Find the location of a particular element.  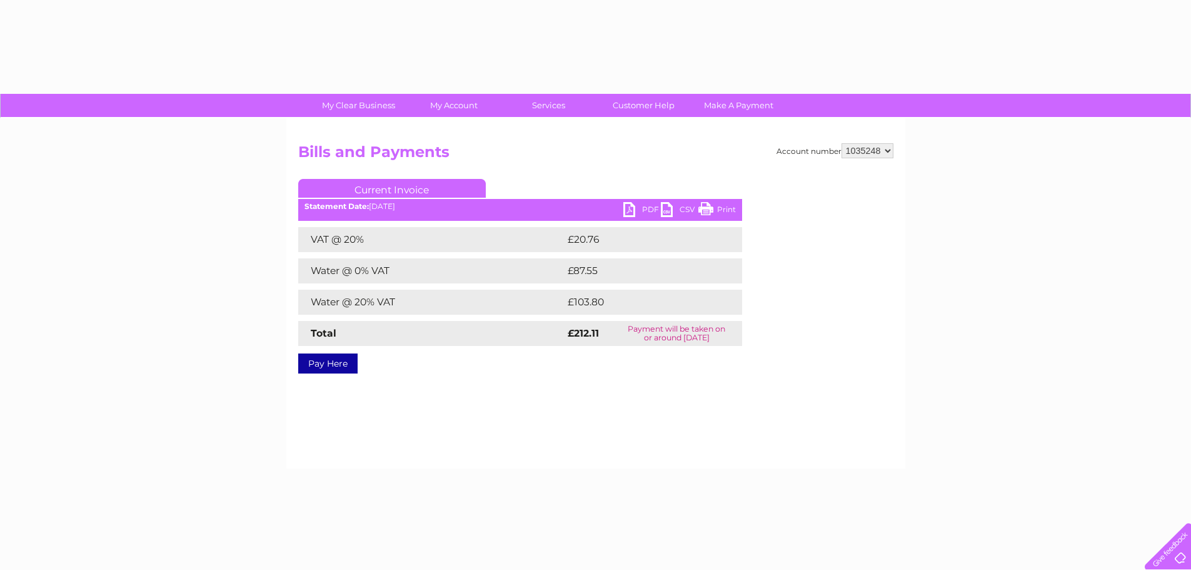

strong: £212.11 is located at coordinates (583, 333).